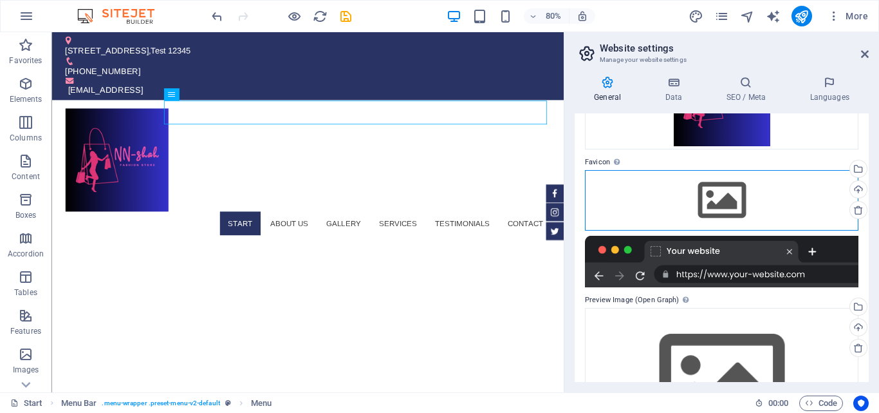 The image size is (879, 413). What do you see at coordinates (546, 16) in the screenshot?
I see `button: 80%` at bounding box center [546, 16].